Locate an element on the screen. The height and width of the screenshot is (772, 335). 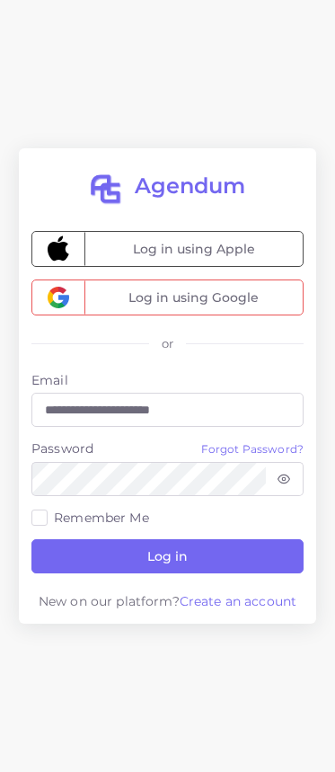
label: Email is located at coordinates (167, 380).